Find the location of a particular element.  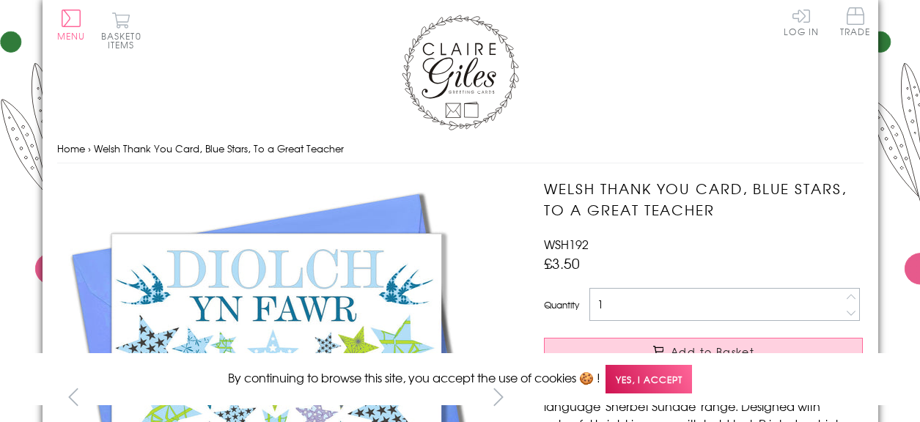

a: Log In is located at coordinates (801, 21).